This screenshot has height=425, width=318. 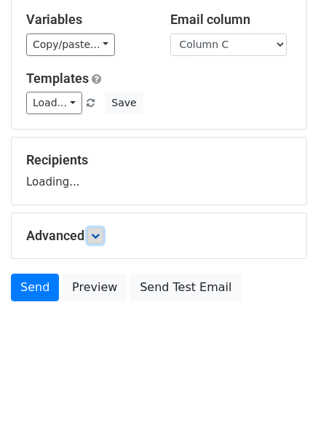 What do you see at coordinates (87, 20) in the screenshot?
I see `h5: Variables` at bounding box center [87, 20].